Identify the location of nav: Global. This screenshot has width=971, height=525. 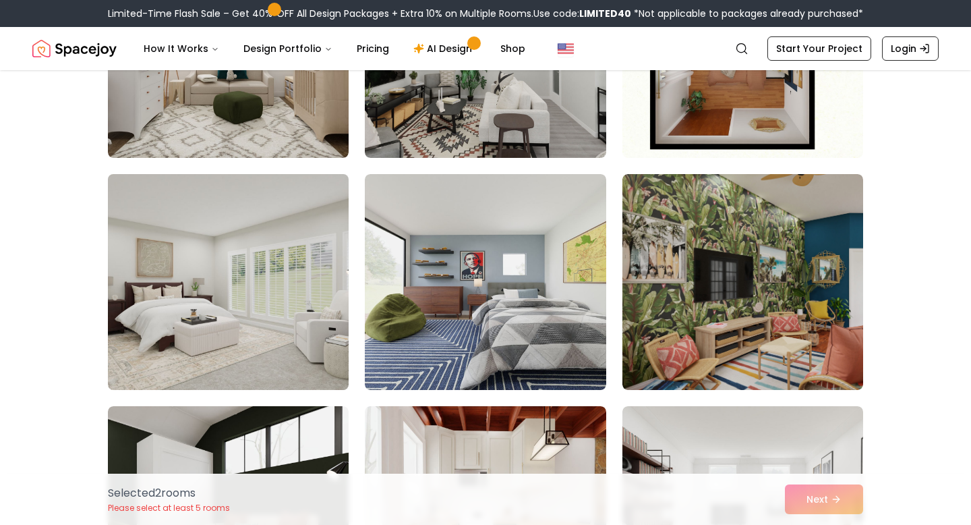
(486, 49).